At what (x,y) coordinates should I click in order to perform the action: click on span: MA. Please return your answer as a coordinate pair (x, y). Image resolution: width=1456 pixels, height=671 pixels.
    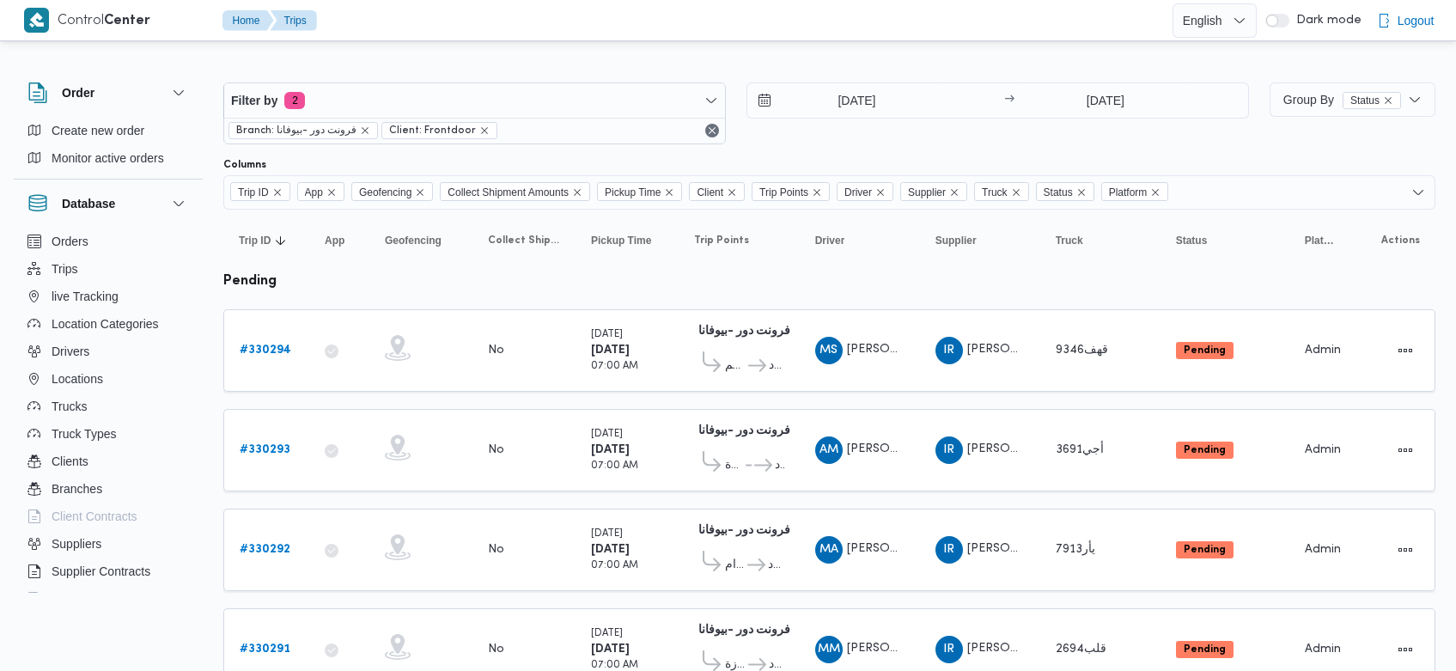
    Looking at the image, I should click on (829, 550).